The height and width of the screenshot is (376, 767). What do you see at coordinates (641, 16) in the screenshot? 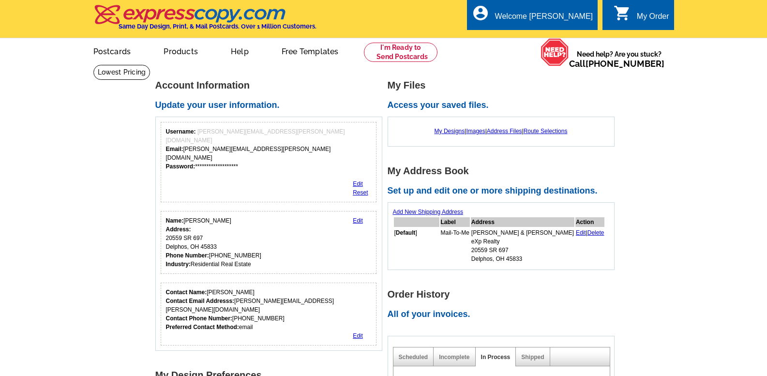
I see `a: shopping_cart My Order` at bounding box center [641, 16].